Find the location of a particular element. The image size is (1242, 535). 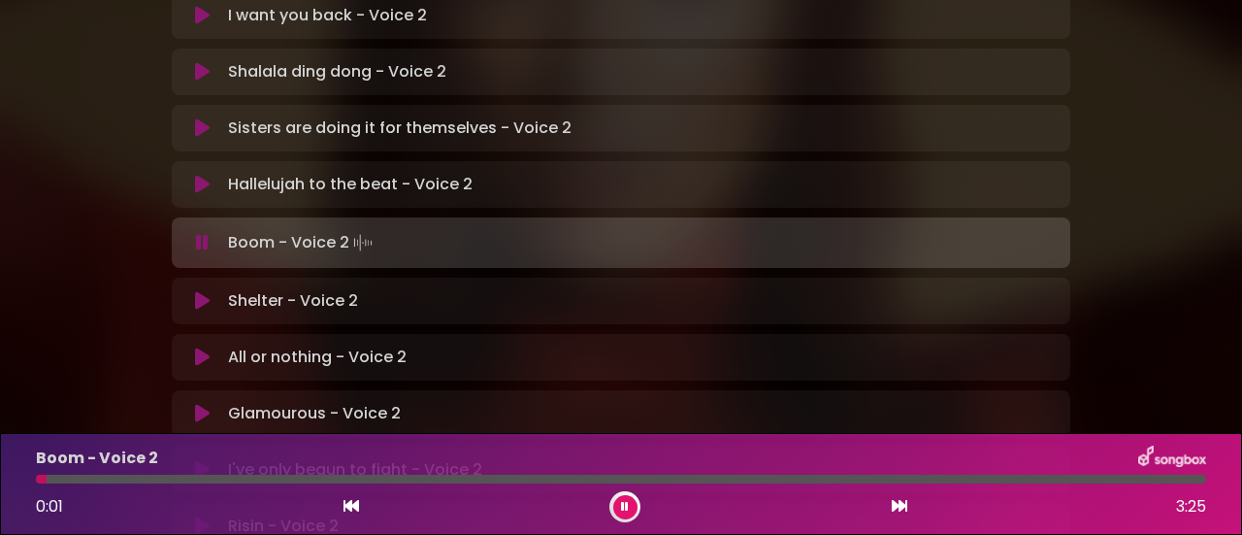

p: All or nothing - Voice 2 is located at coordinates (317, 357).